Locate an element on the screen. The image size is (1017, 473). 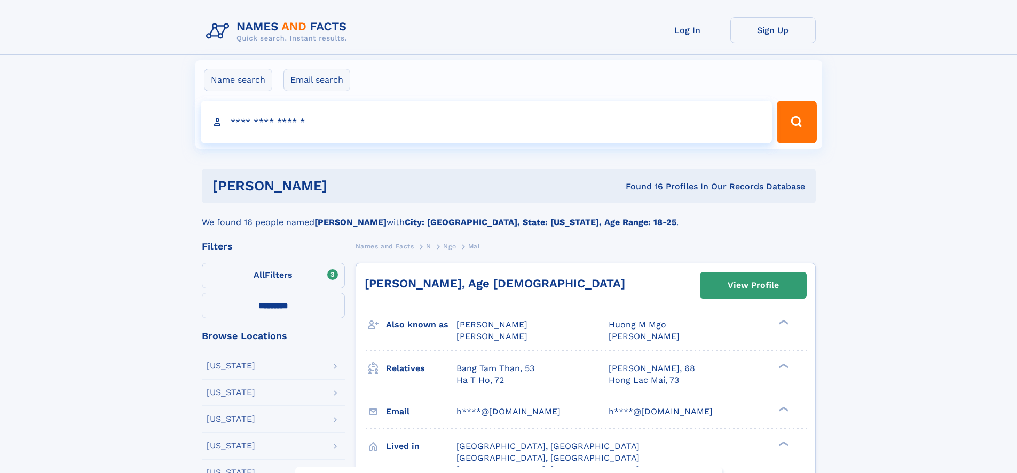
h3: Email is located at coordinates (421, 412).